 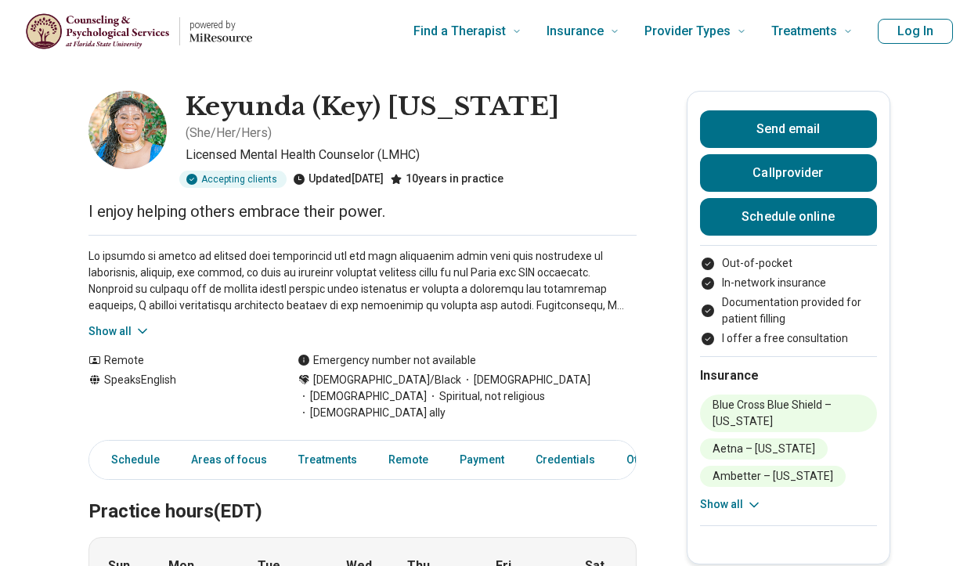 What do you see at coordinates (460, 31) in the screenshot?
I see `span: Find a Therapist` at bounding box center [460, 31].